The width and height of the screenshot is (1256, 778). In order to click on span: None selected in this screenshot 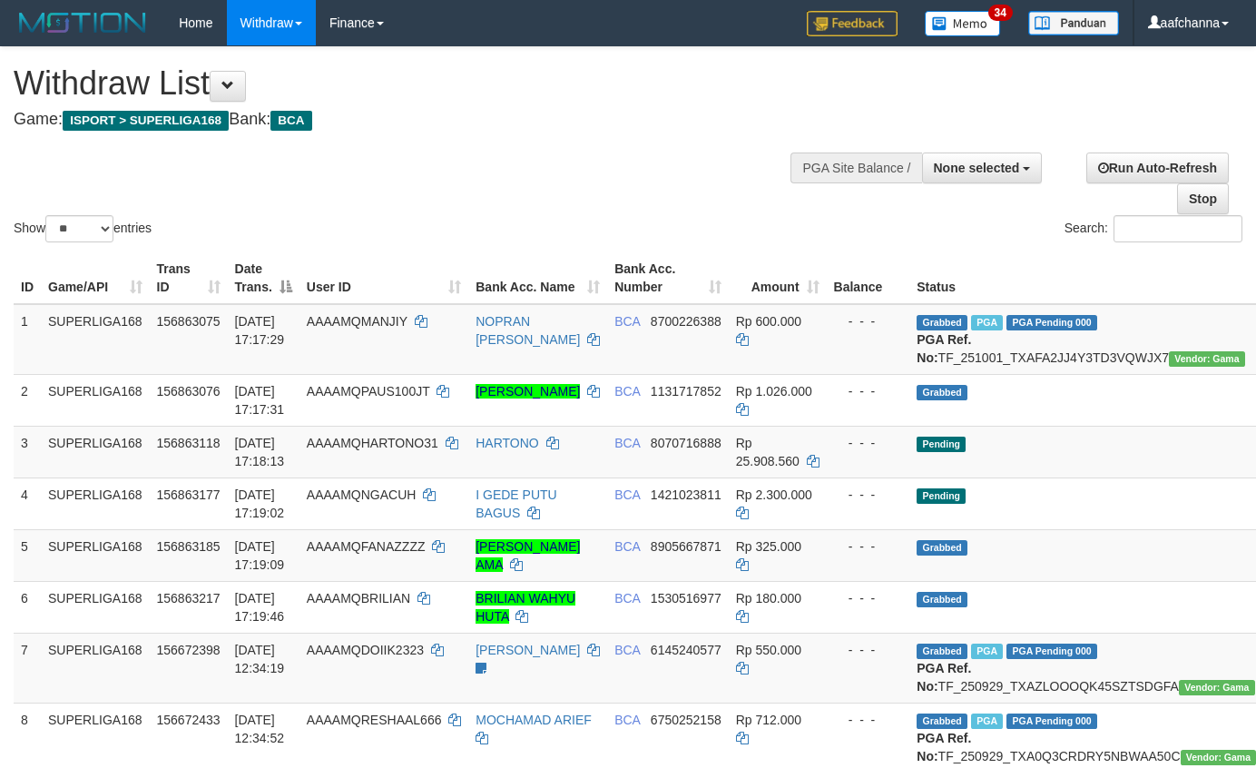, I will do `click(977, 168)`.